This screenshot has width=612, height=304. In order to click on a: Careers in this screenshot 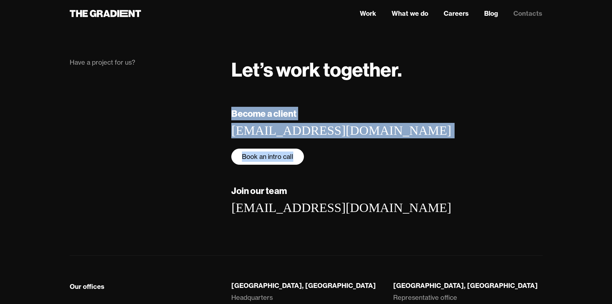, I will do `click(457, 14)`.